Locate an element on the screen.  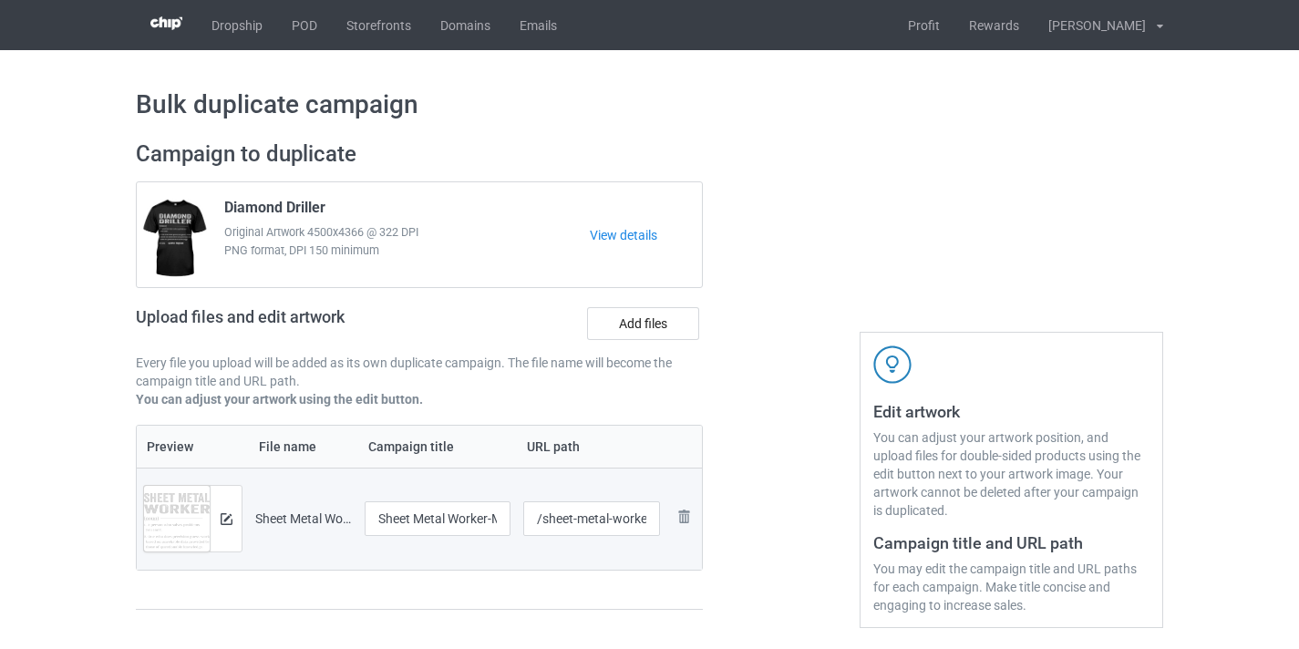
div: You can adjust your artwork position, and upload files for double-sided products using the edit b... is located at coordinates (1011, 474).